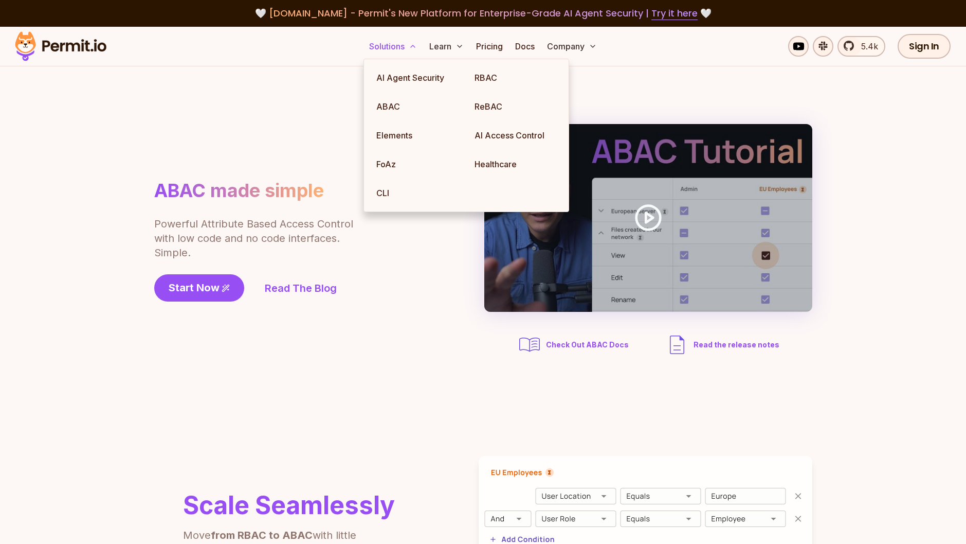 Image resolution: width=966 pixels, height=544 pixels. I want to click on a: FoAz, so click(417, 164).